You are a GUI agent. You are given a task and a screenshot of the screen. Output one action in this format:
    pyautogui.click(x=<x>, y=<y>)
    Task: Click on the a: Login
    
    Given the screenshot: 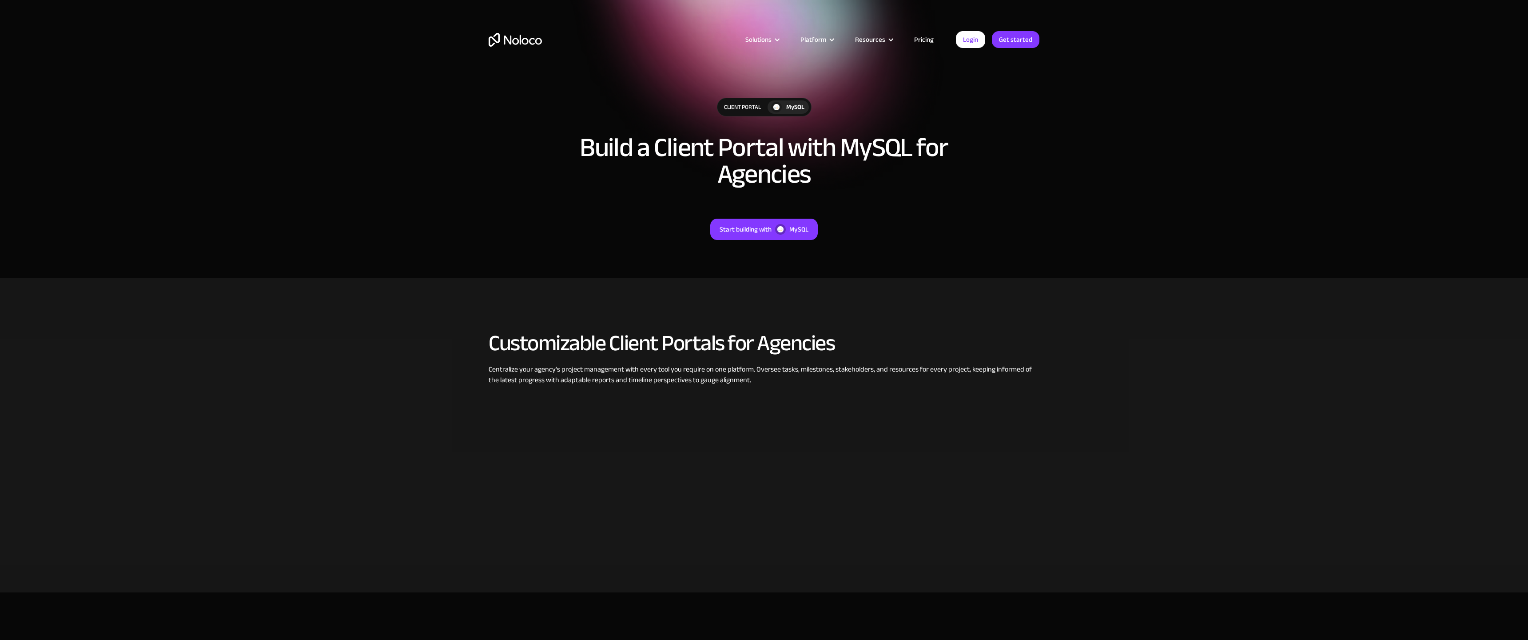 What is the action you would take?
    pyautogui.click(x=970, y=40)
    